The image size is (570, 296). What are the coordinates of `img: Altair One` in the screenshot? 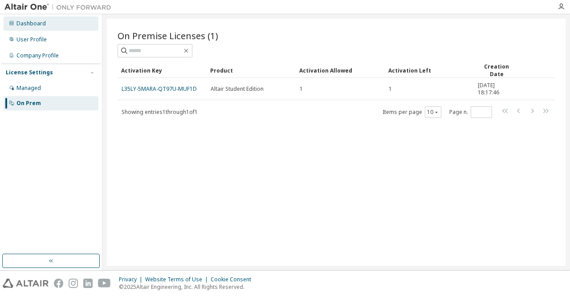 It's located at (60, 7).